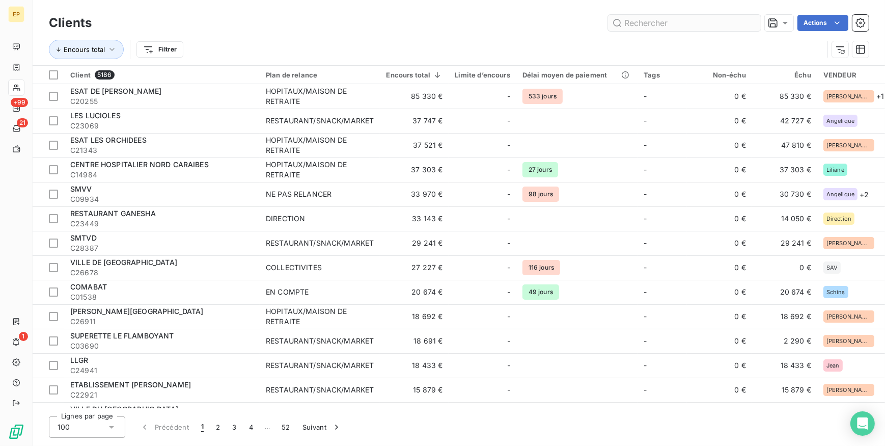 The height and width of the screenshot is (446, 885). What do you see at coordinates (662, 75) in the screenshot?
I see `div: Tags` at bounding box center [662, 75].